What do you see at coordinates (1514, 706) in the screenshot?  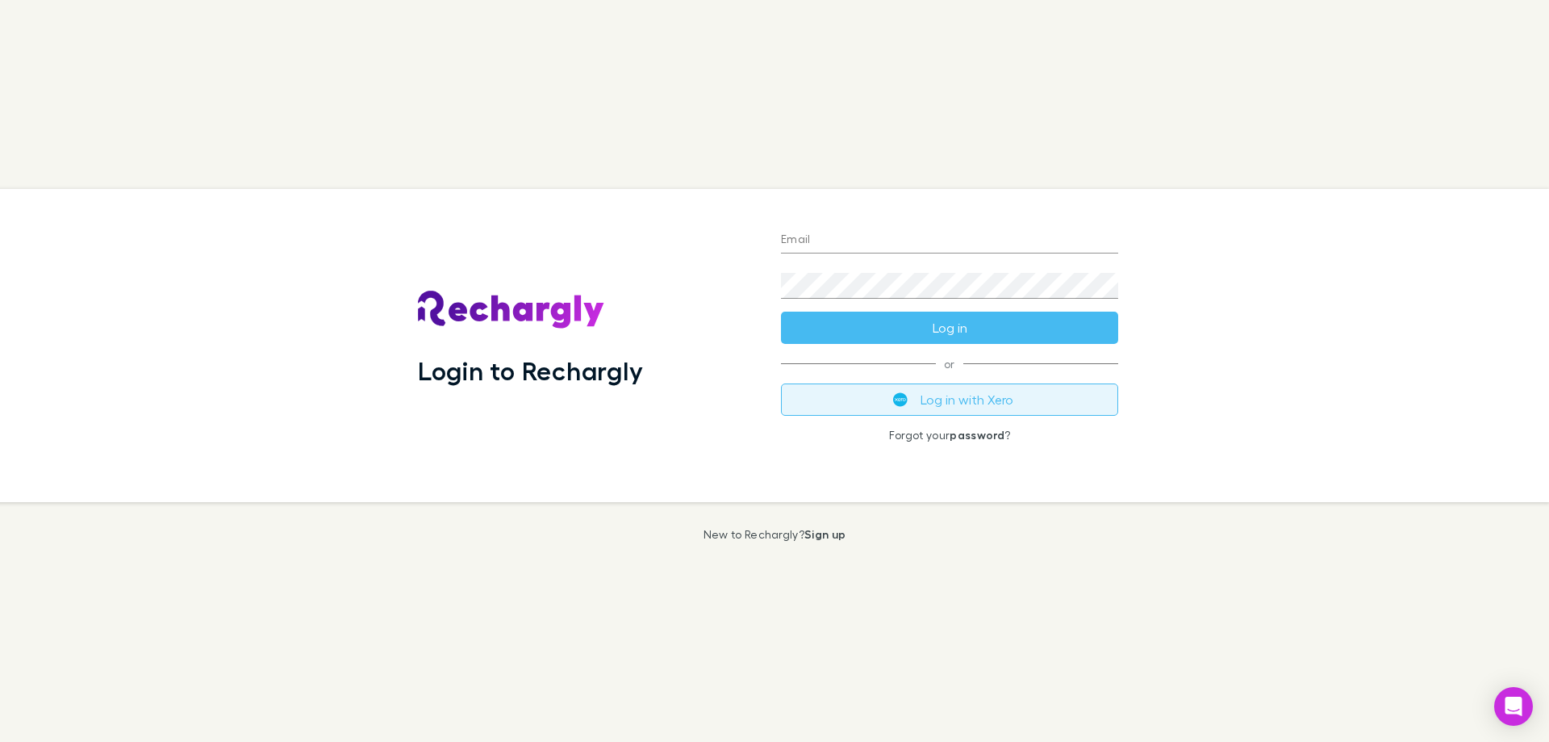 I see `div: Open Intercom Messenger` at bounding box center [1514, 706].